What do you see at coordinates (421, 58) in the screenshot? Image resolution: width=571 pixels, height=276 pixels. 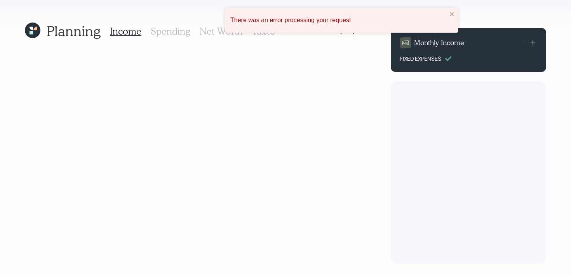 I see `div: FIXED EXPENSES` at bounding box center [421, 58].